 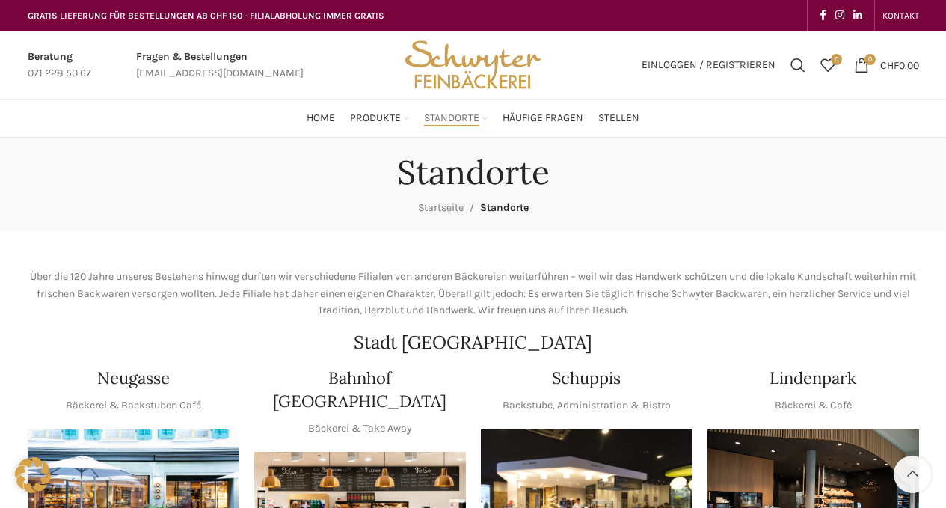 What do you see at coordinates (456, 118) in the screenshot?
I see `a: Standorte` at bounding box center [456, 118].